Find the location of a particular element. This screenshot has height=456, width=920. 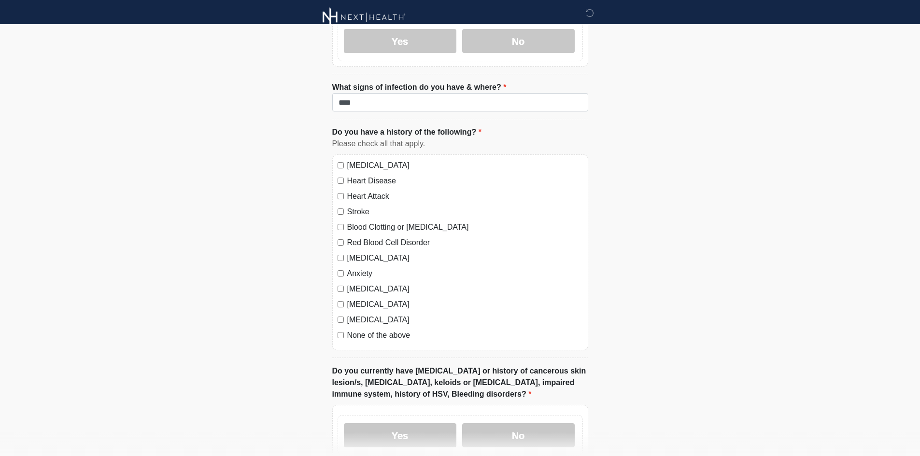

input: Heart Disease is located at coordinates (340, 181).